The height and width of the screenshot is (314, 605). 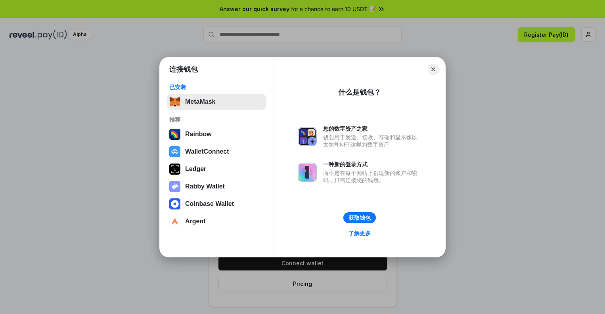 What do you see at coordinates (216, 152) in the screenshot?
I see `button: WalletConnect` at bounding box center [216, 152].